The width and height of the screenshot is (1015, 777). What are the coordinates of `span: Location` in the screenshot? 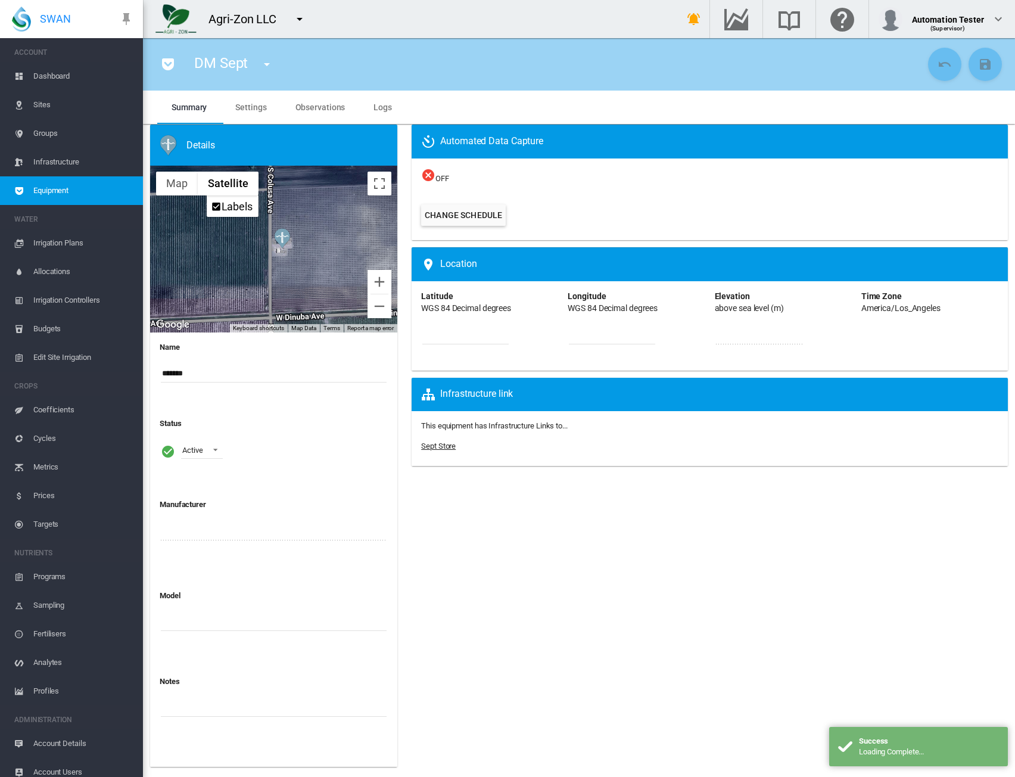 It's located at (449, 265).